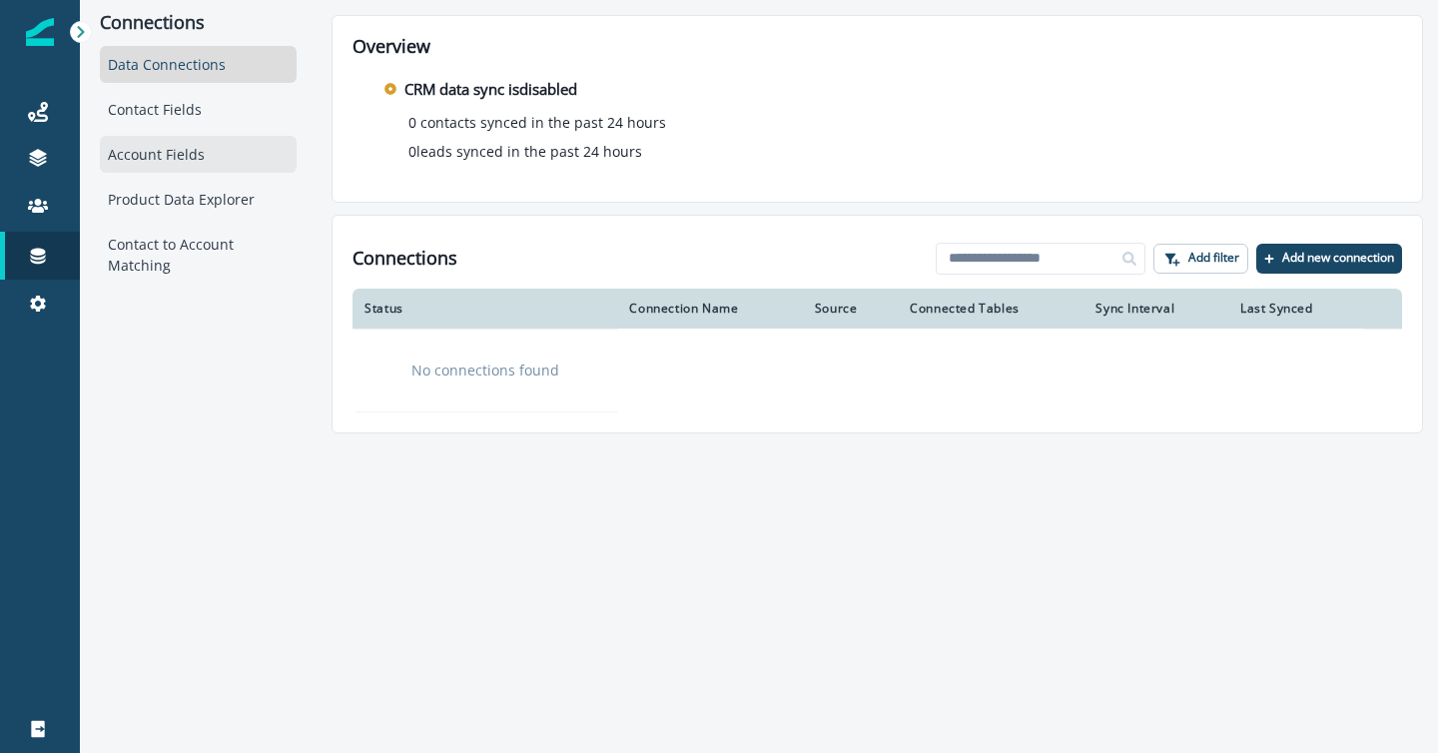 This screenshot has width=1438, height=753. What do you see at coordinates (990, 308) in the screenshot?
I see `div: Connected Tables` at bounding box center [990, 308].